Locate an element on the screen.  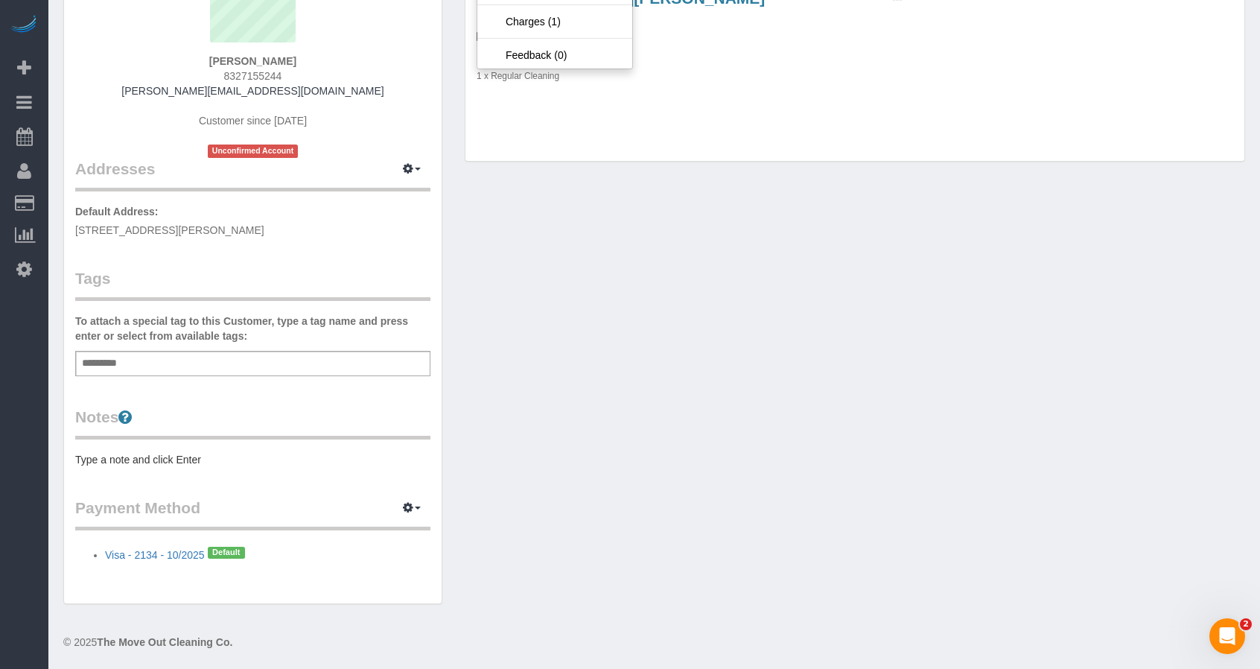
label: Default Address: is located at coordinates (117, 211).